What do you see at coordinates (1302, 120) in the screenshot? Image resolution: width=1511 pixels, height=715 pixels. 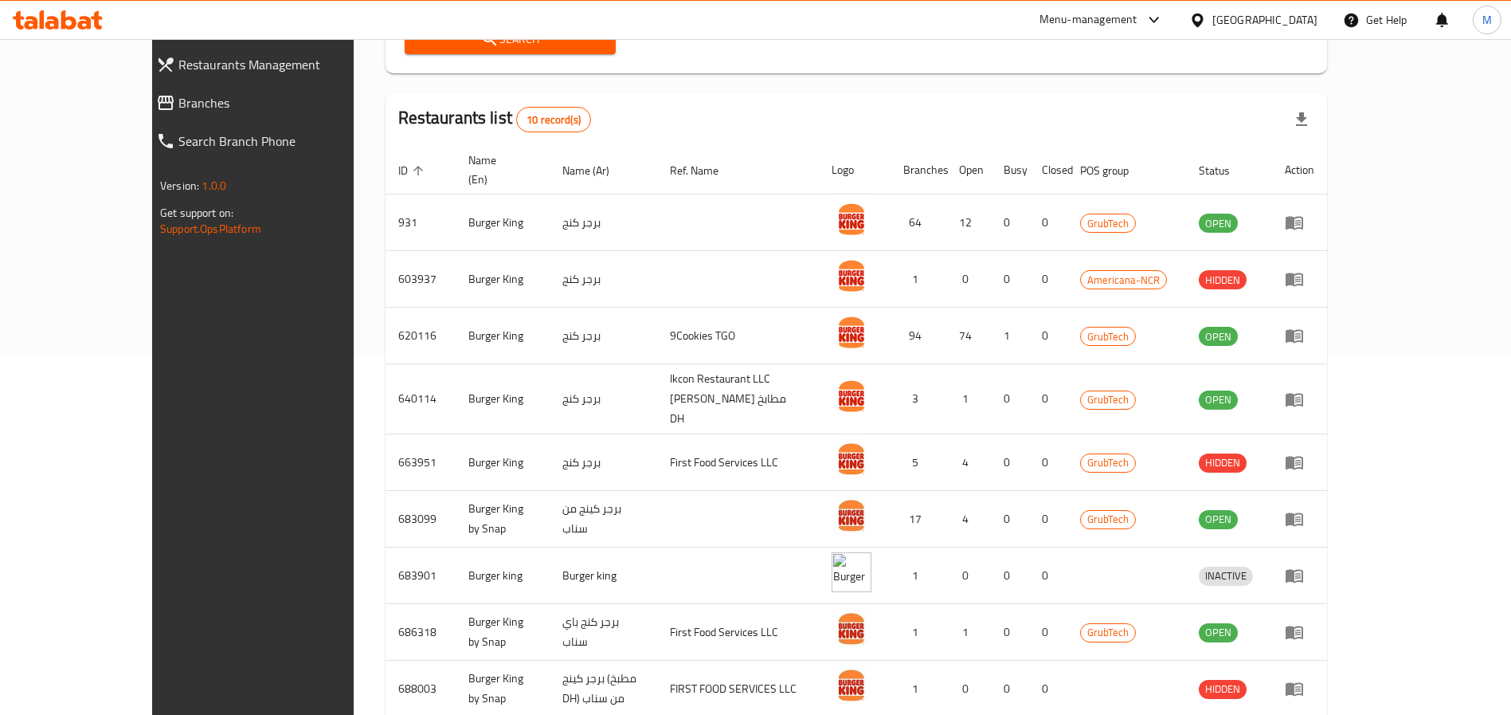 I see `div: Export file` at bounding box center [1302, 120].